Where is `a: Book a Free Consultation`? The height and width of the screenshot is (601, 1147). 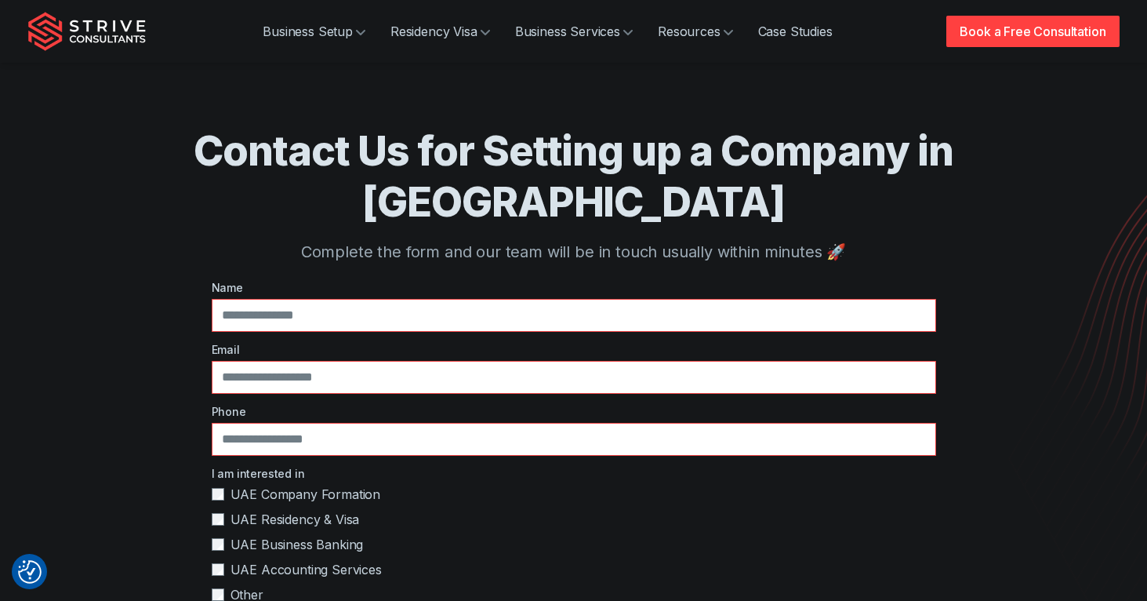 a: Book a Free Consultation is located at coordinates (1033, 31).